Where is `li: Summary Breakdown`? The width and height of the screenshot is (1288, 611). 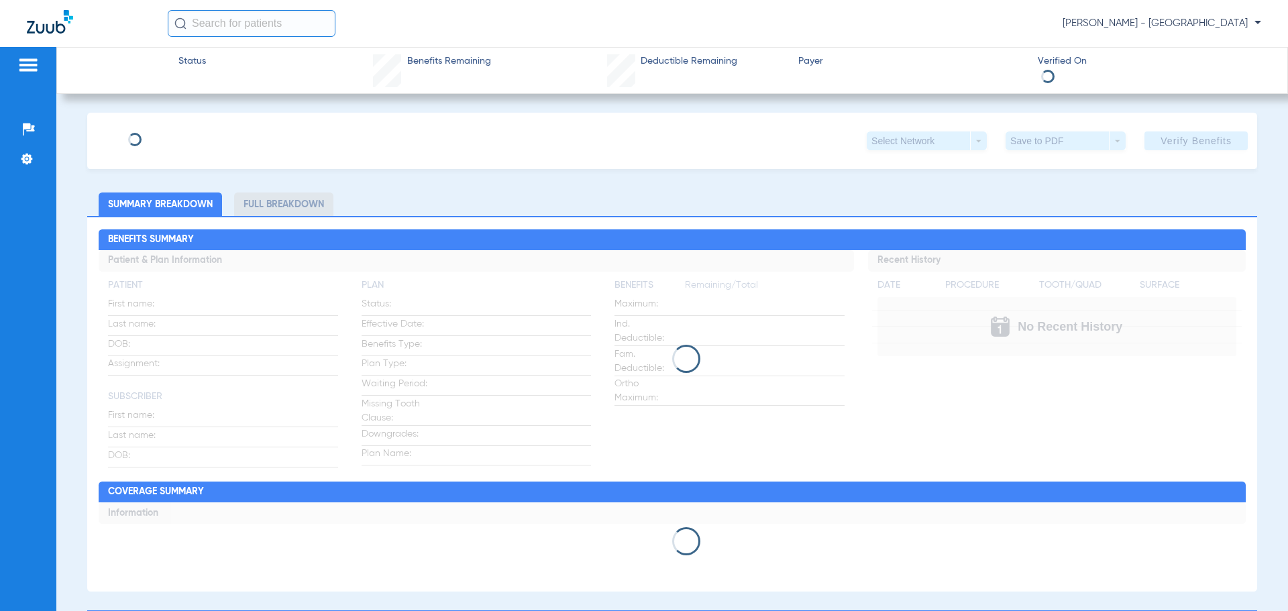 li: Summary Breakdown is located at coordinates (160, 204).